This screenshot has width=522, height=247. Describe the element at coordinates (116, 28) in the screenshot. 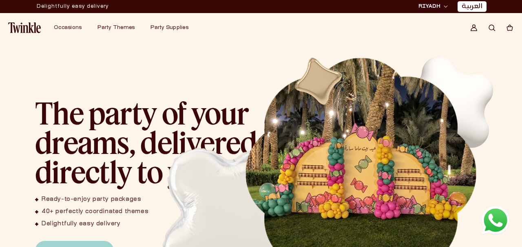

I see `span: Party Themes` at that location.